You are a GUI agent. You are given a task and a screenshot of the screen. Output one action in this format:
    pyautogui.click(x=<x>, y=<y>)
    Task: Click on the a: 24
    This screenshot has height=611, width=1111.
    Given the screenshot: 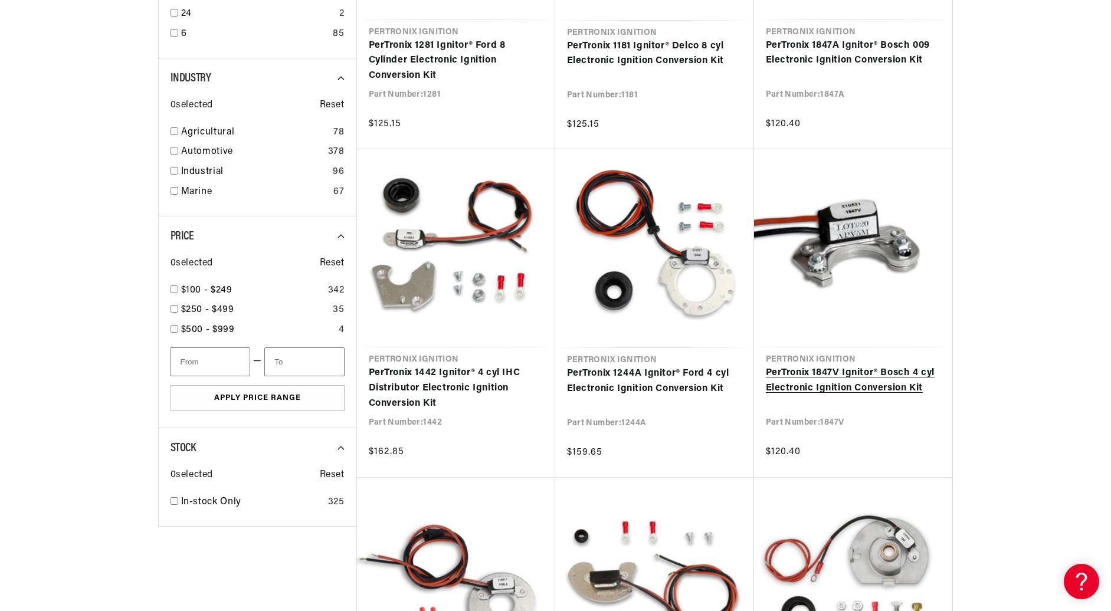 What is the action you would take?
    pyautogui.click(x=258, y=14)
    